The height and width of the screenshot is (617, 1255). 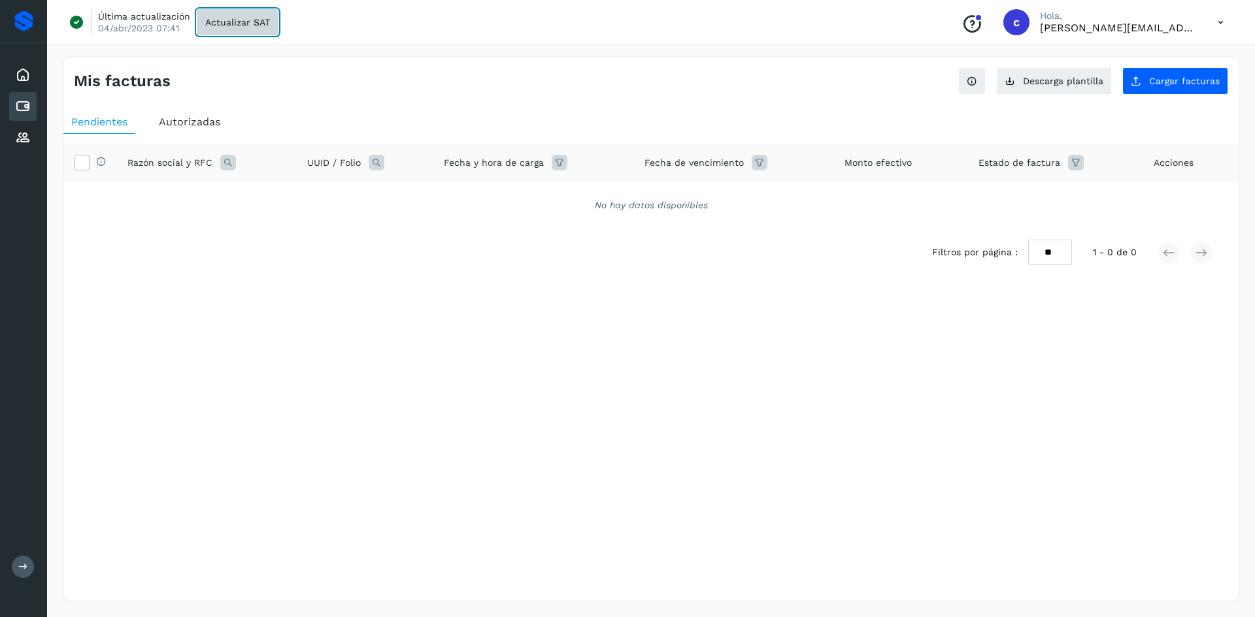 What do you see at coordinates (23, 107) in the screenshot?
I see `div: Cuentas por pagar` at bounding box center [23, 107].